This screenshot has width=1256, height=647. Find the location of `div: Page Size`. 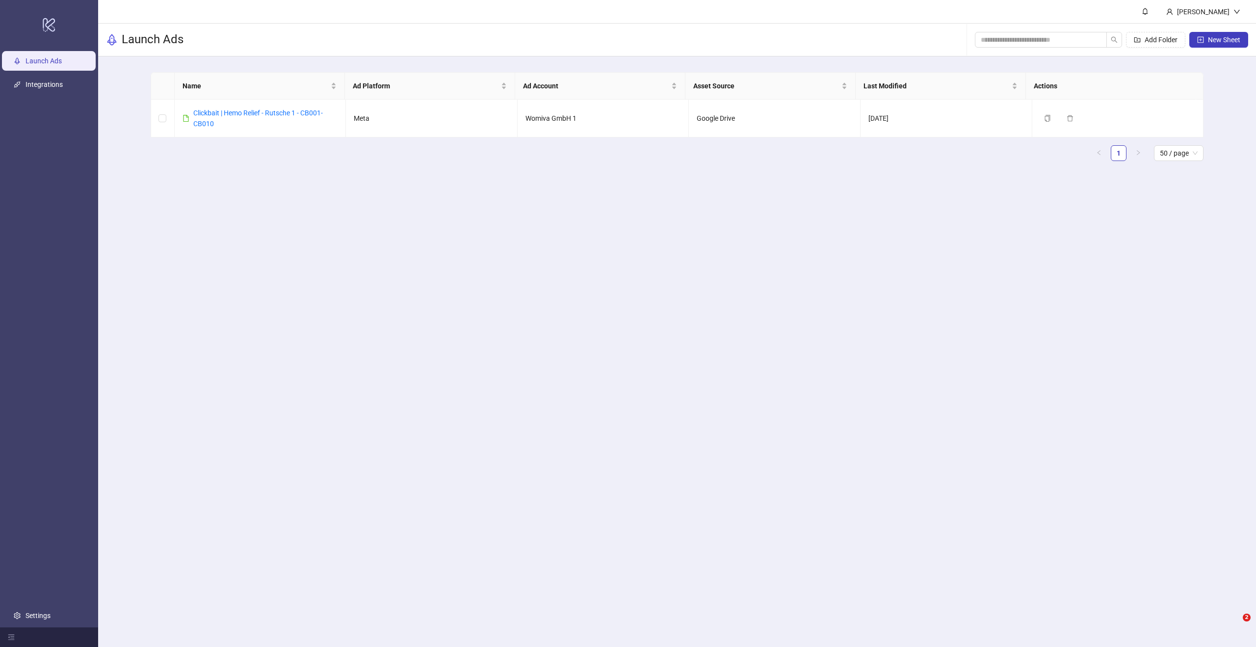

div: Page Size is located at coordinates (1179, 153).